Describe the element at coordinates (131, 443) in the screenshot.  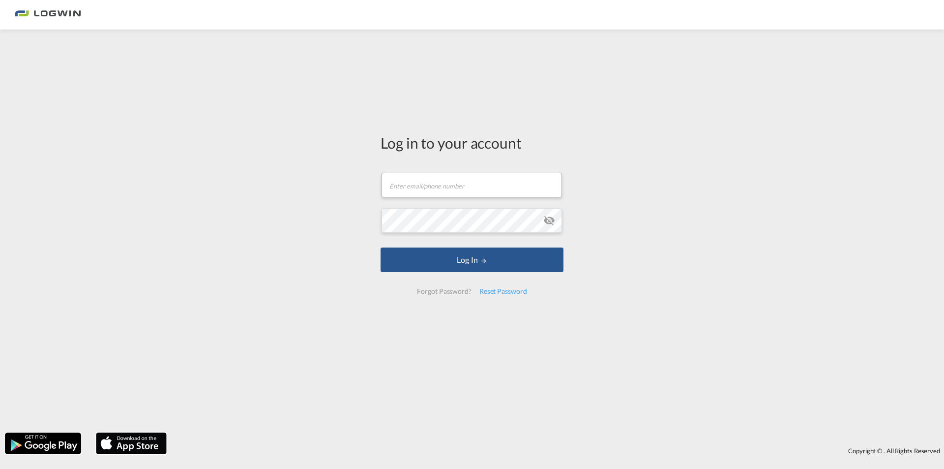
I see `img: apple.png` at that location.